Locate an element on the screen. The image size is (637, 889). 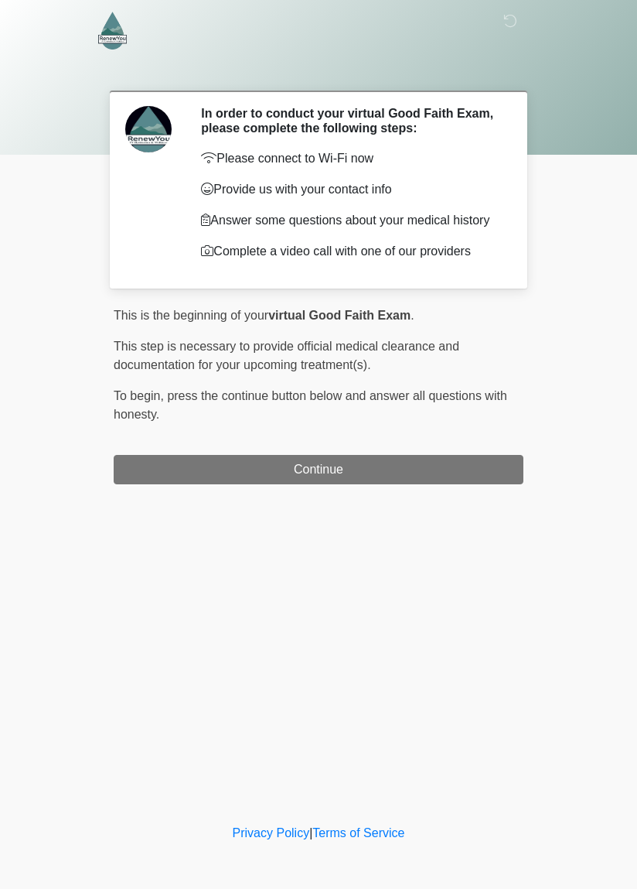
p: Please connect to Wi-Fi now is located at coordinates (350, 159).